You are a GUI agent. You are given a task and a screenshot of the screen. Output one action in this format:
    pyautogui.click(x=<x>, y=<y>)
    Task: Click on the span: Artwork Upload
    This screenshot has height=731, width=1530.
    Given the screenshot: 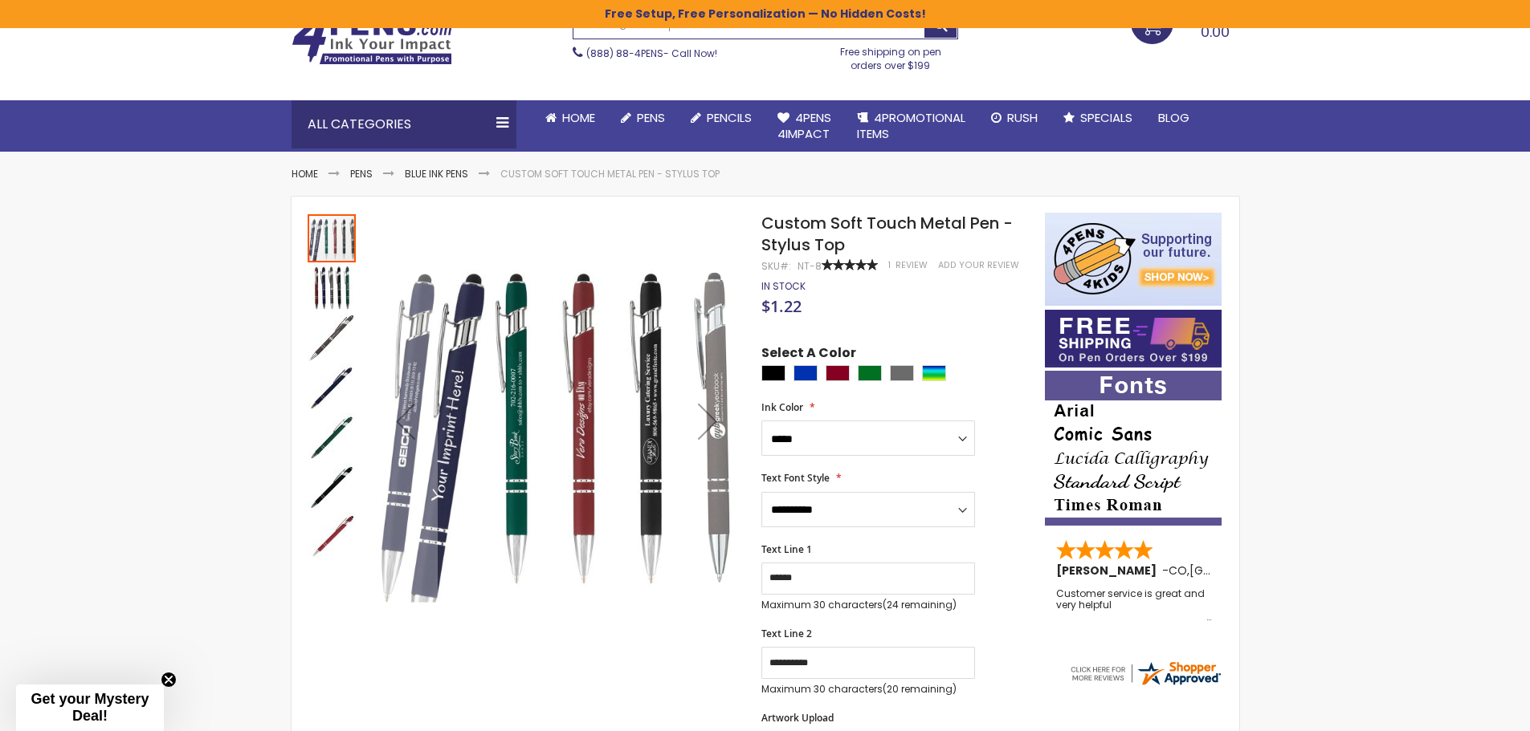 What is the action you would take?
    pyautogui.click(x=797, y=718)
    